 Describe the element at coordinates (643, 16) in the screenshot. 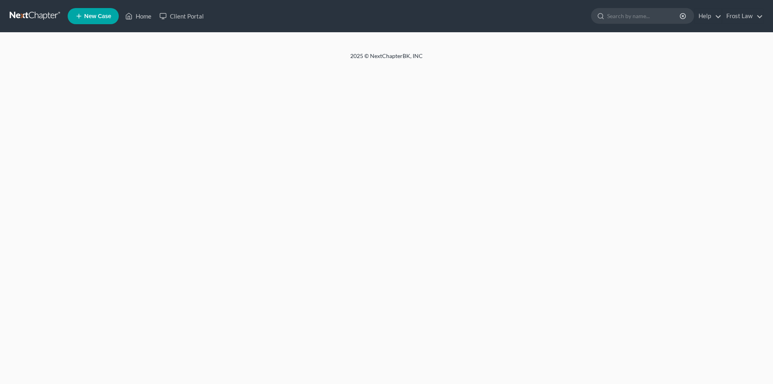

I see `input: Search by name...` at that location.